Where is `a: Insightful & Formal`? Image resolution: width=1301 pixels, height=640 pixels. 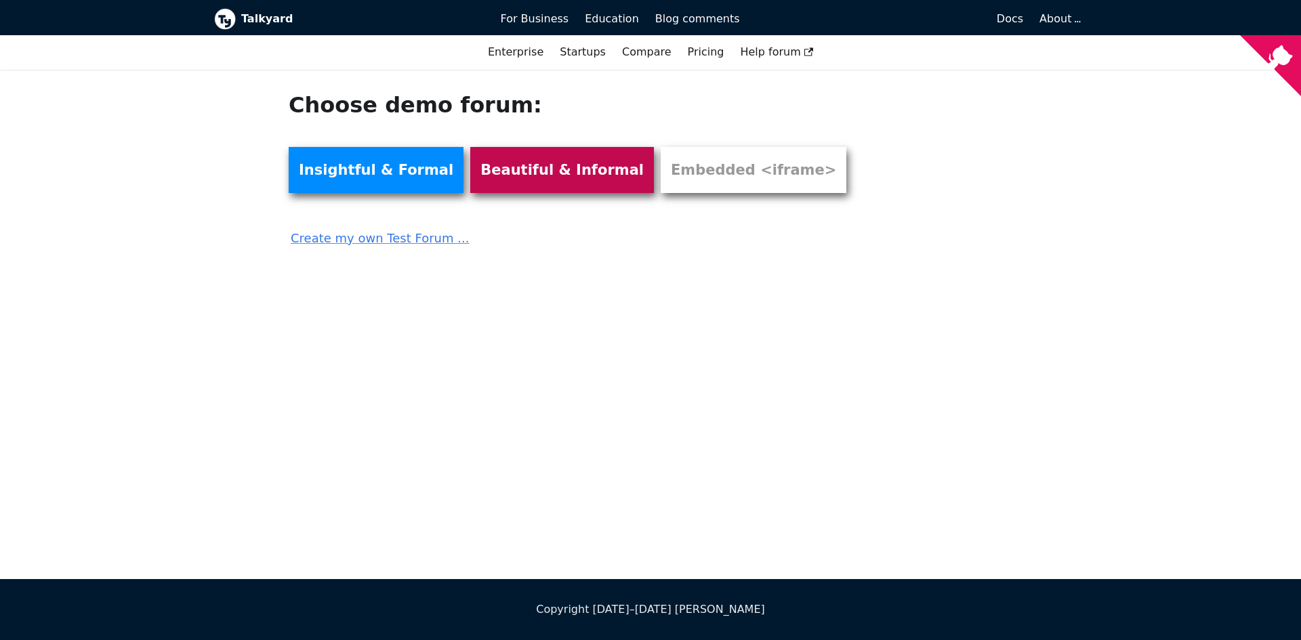 a: Insightful & Formal is located at coordinates (376, 170).